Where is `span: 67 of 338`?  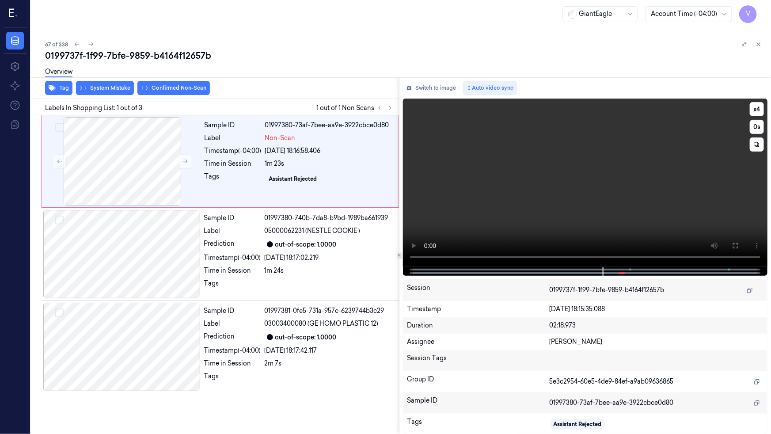
span: 67 of 338 is located at coordinates (57, 44).